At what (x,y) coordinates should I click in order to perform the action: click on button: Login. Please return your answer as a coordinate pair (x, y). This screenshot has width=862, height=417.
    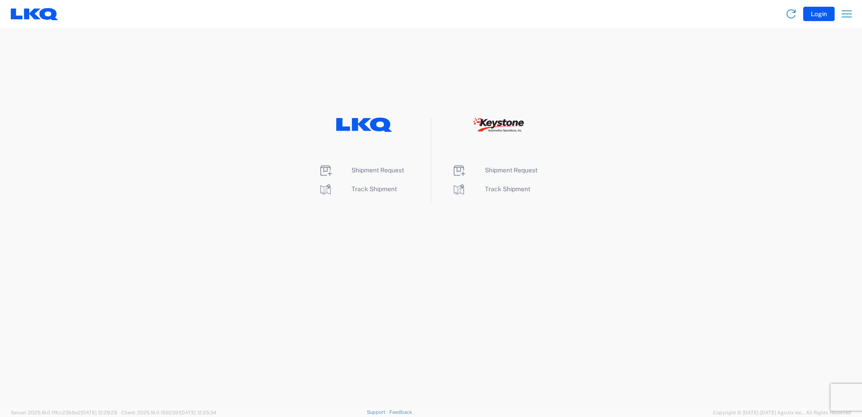
    Looking at the image, I should click on (819, 14).